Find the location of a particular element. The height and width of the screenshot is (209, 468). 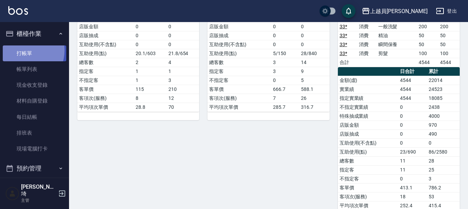

td: 115 is located at coordinates (150, 89).